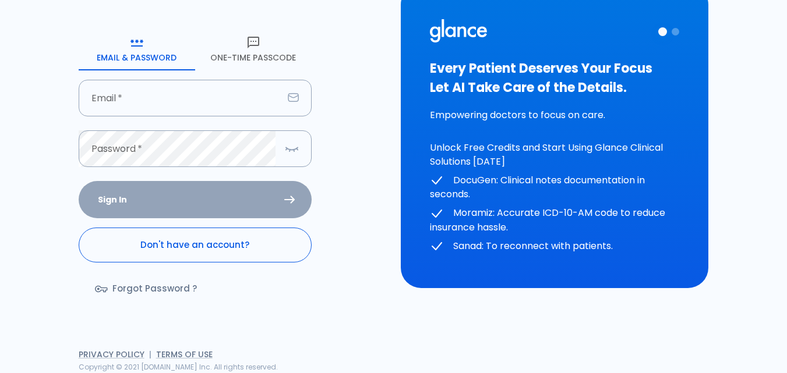  What do you see at coordinates (195, 245) in the screenshot?
I see `a: Don't have an account?` at bounding box center [195, 245].